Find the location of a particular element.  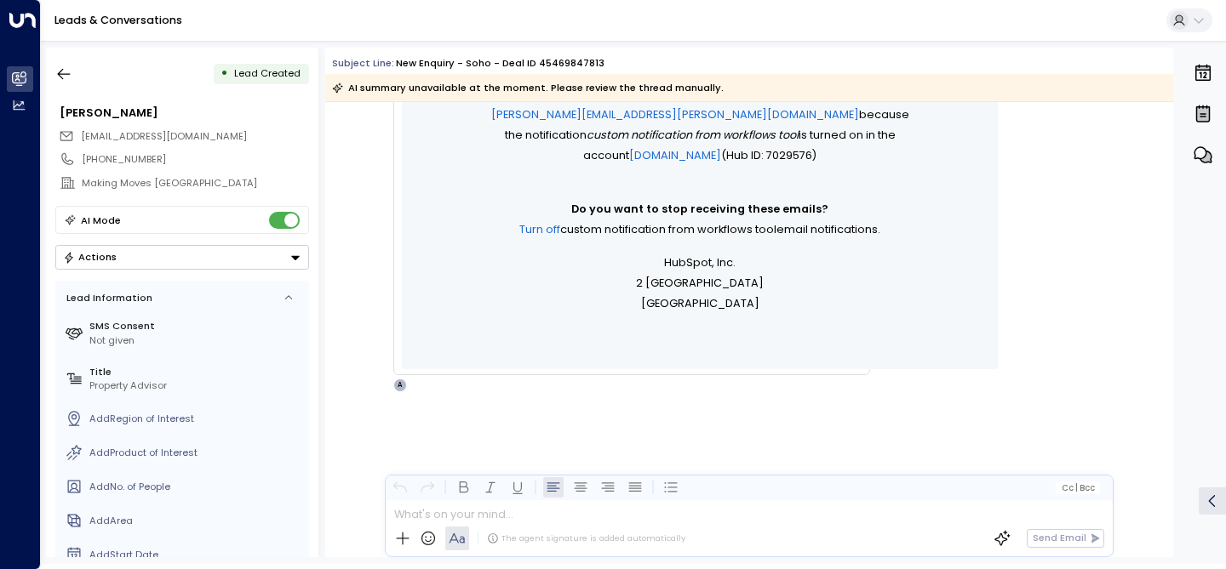

div: AddStart Date is located at coordinates (196, 555).